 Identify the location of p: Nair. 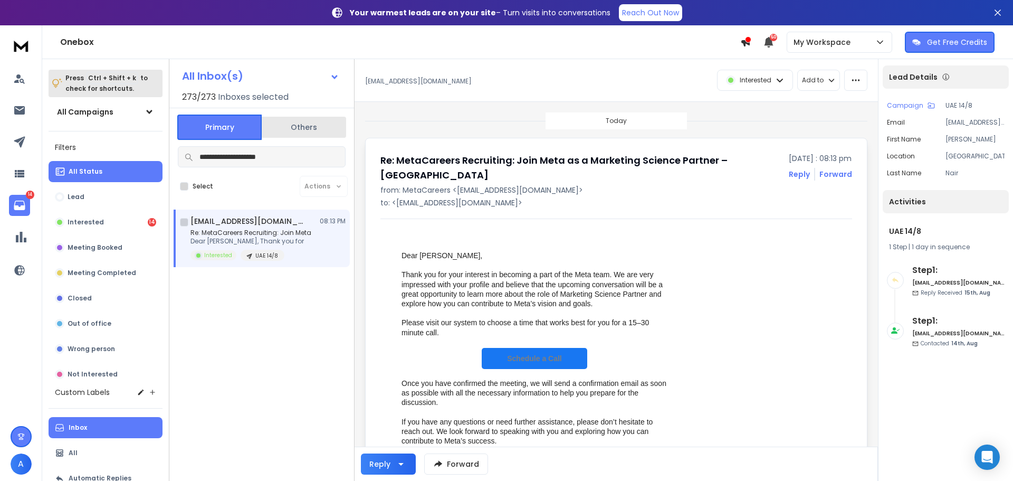
(975, 173).